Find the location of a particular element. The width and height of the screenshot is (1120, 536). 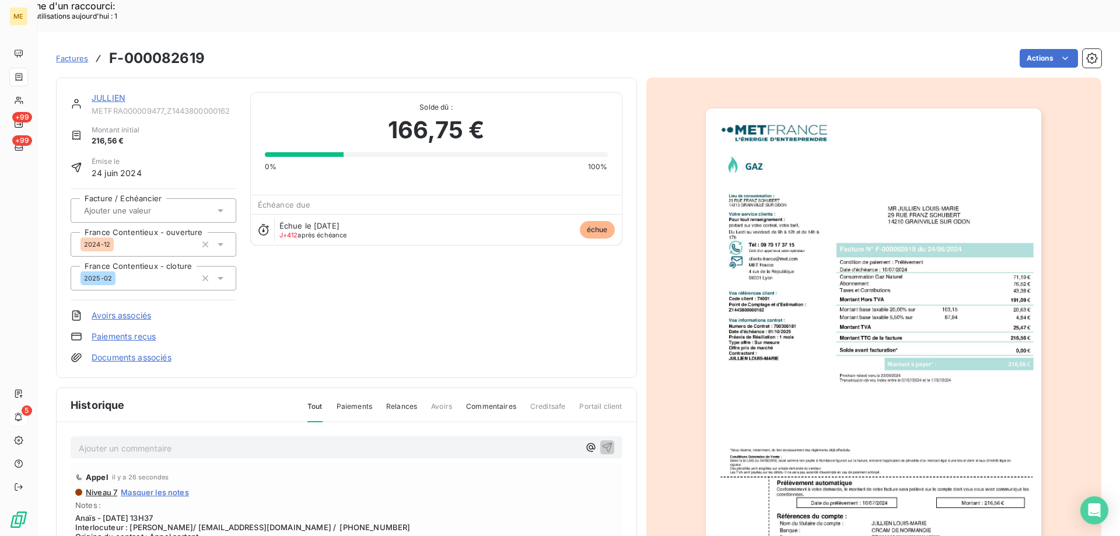

span: Échéance due is located at coordinates (284, 205).